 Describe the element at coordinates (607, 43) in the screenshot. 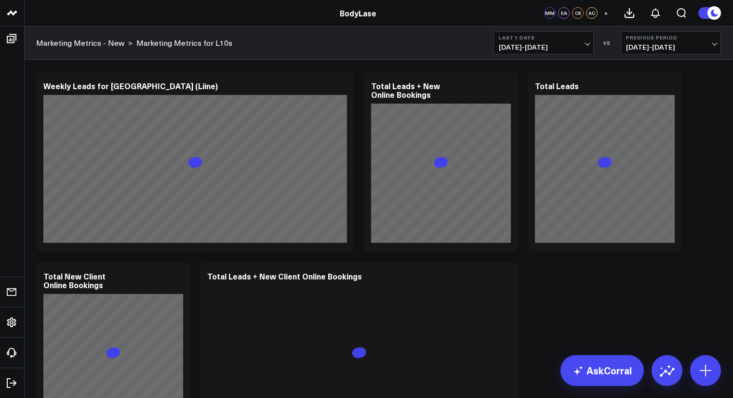

I see `div: VS` at that location.